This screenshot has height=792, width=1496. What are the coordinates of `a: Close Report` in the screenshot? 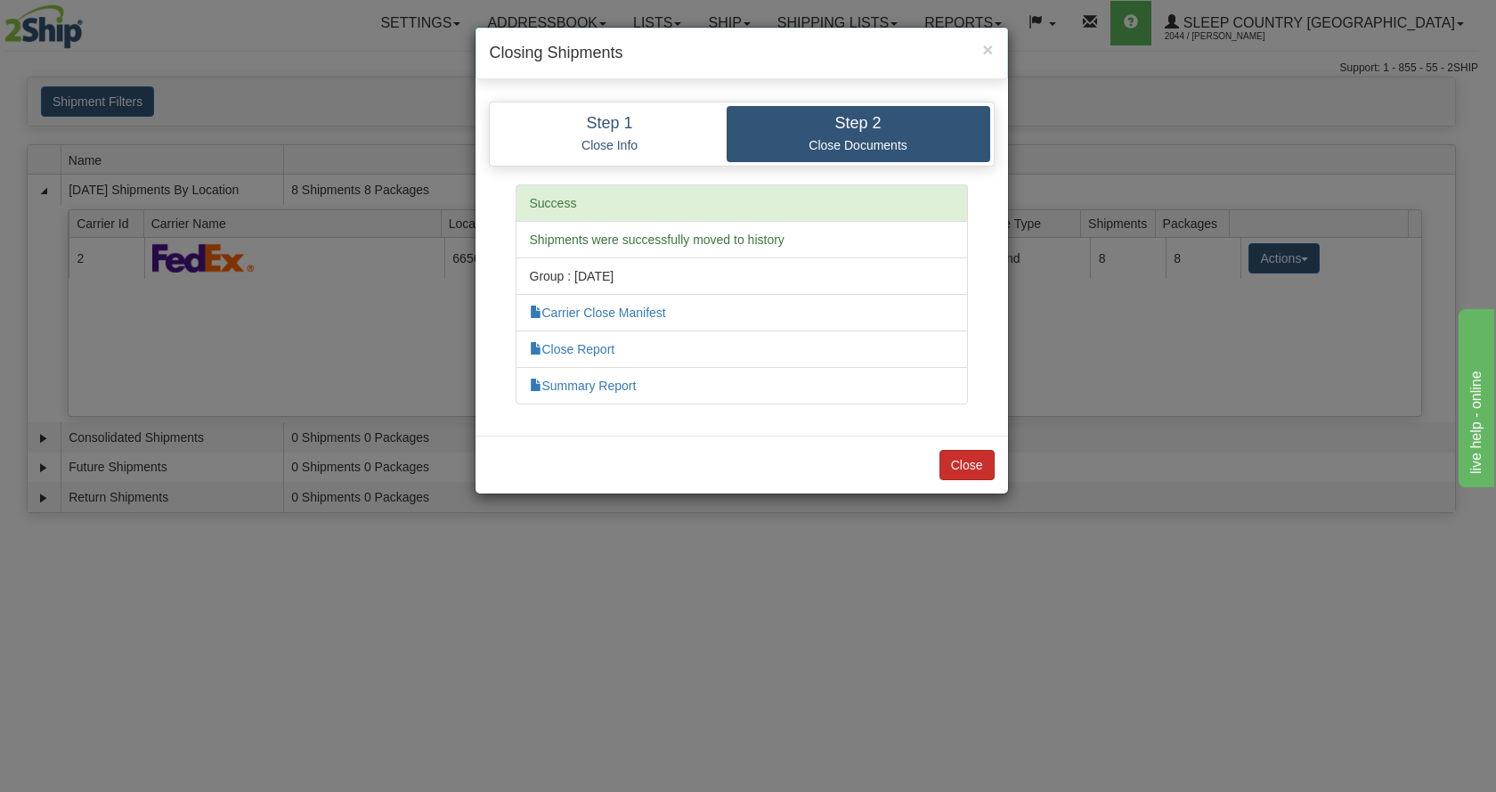 It's located at (573, 349).